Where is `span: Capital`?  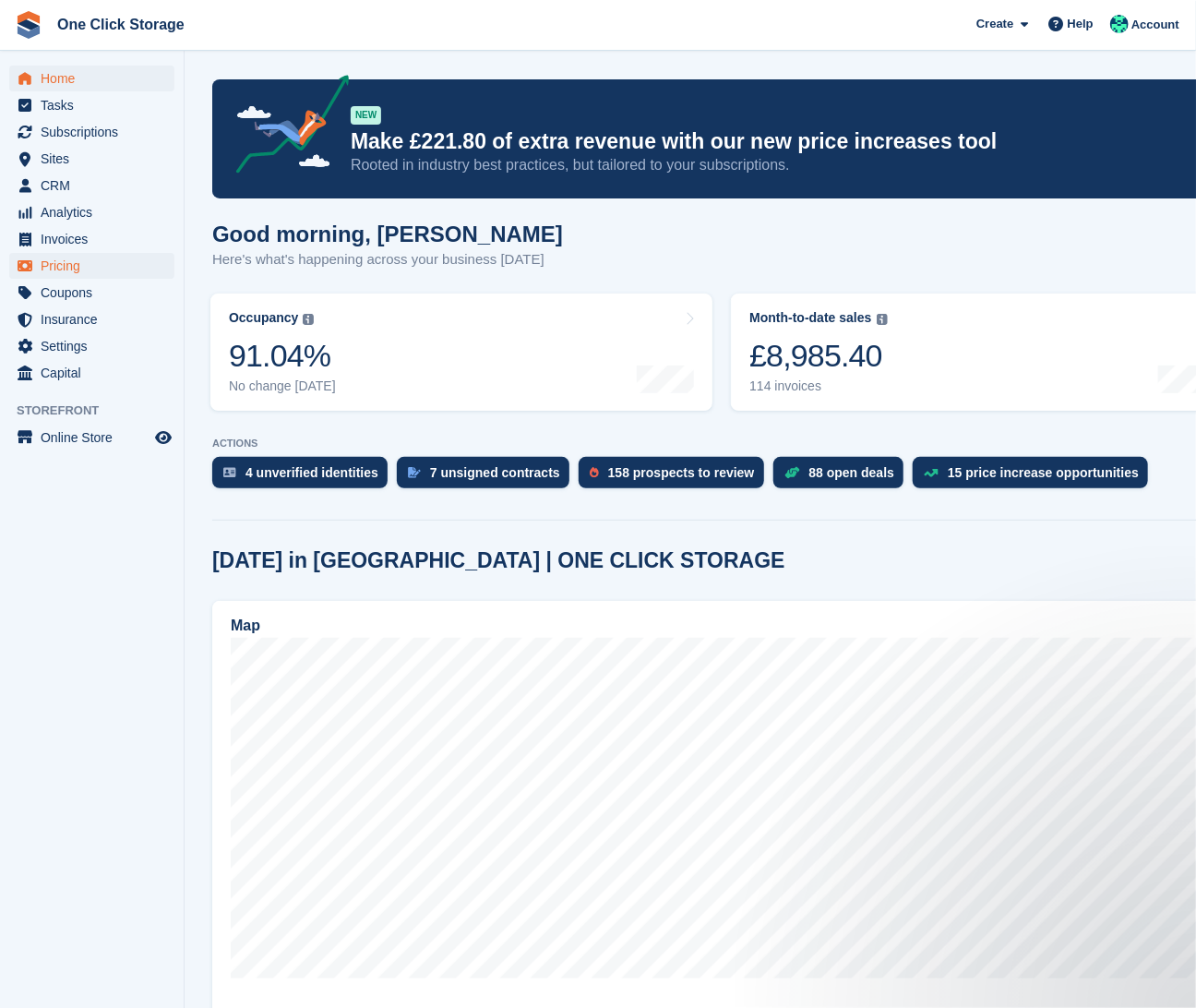
span: Capital is located at coordinates (96, 372).